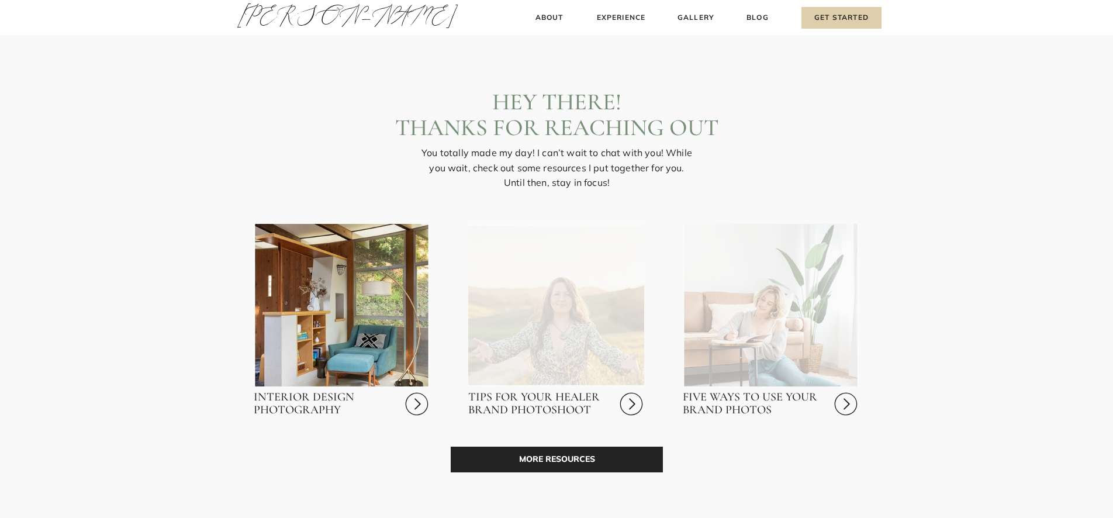  What do you see at coordinates (549, 18) in the screenshot?
I see `h3: About` at bounding box center [549, 18].